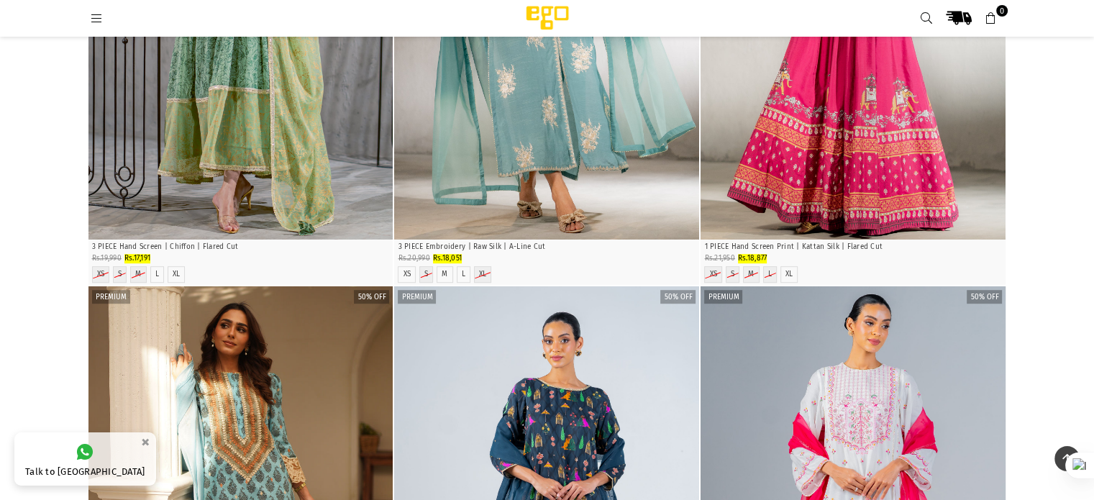  What do you see at coordinates (547, 247) in the screenshot?
I see `p: 3 PIECE Embroidery | Raw Silk | A-Line Cut` at bounding box center [547, 247].